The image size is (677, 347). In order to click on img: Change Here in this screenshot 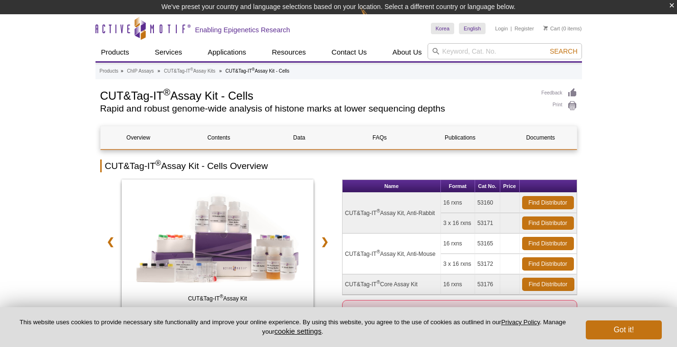, I will do `click(373, 18)`.